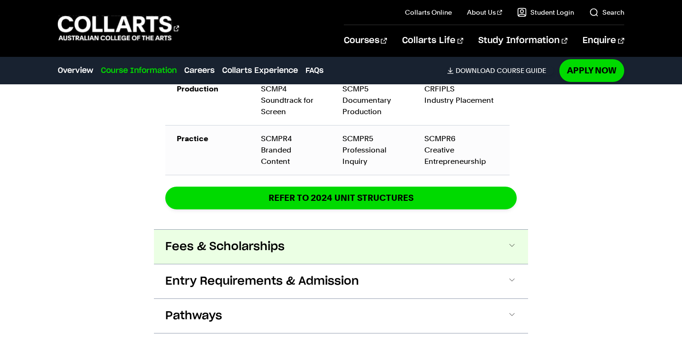  What do you see at coordinates (372, 100) in the screenshot?
I see `div: SCMP5 Documentary Production` at bounding box center [372, 100].